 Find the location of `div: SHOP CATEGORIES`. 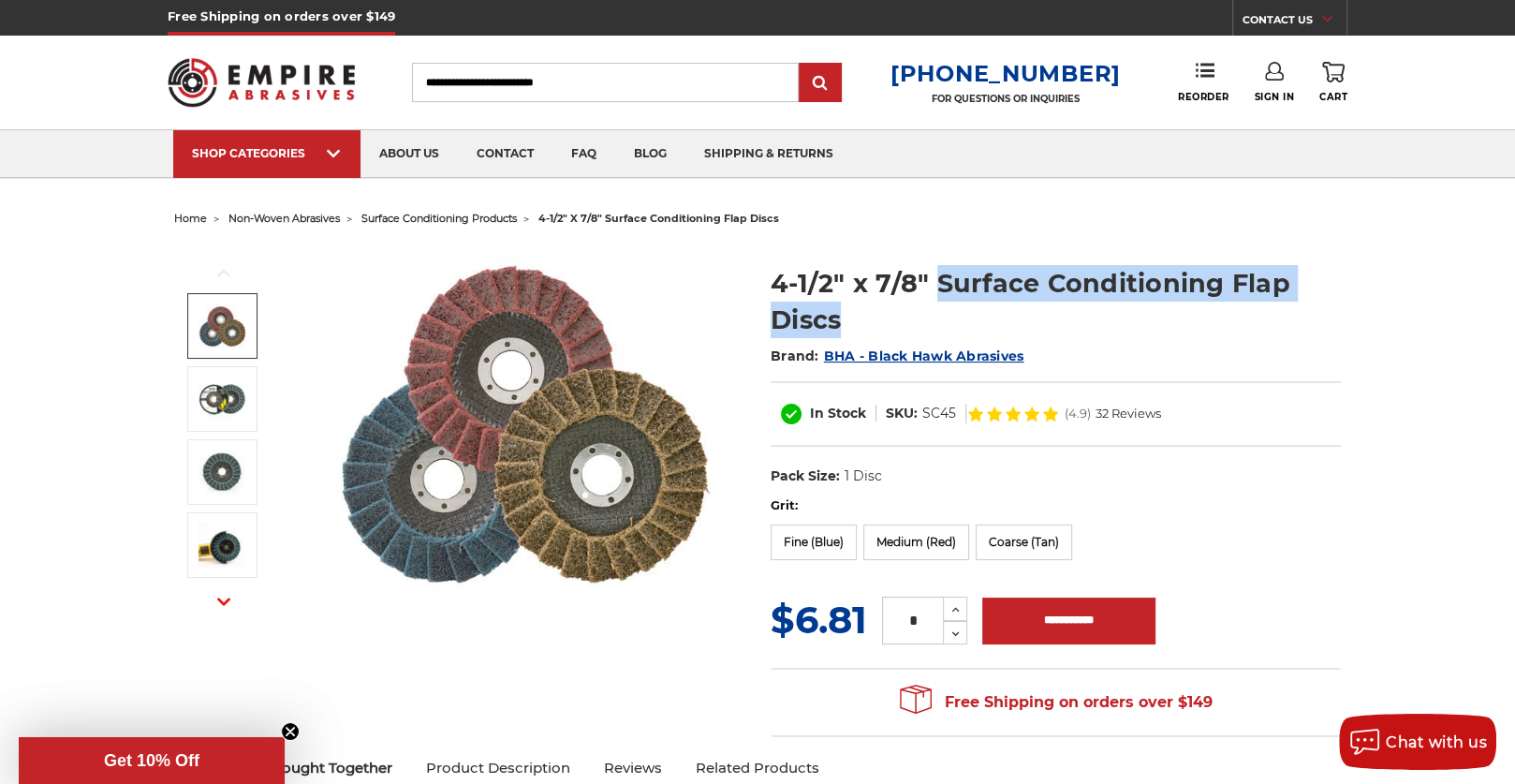

div: SHOP CATEGORIES is located at coordinates (267, 152).